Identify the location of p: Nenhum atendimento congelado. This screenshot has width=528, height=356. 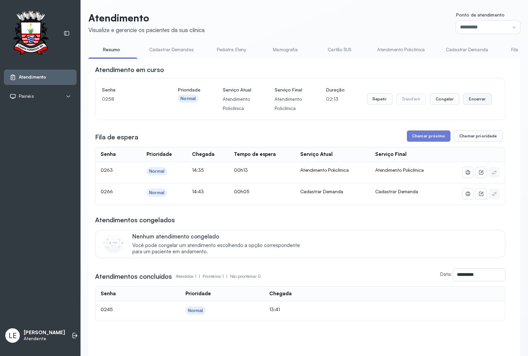
(219, 236).